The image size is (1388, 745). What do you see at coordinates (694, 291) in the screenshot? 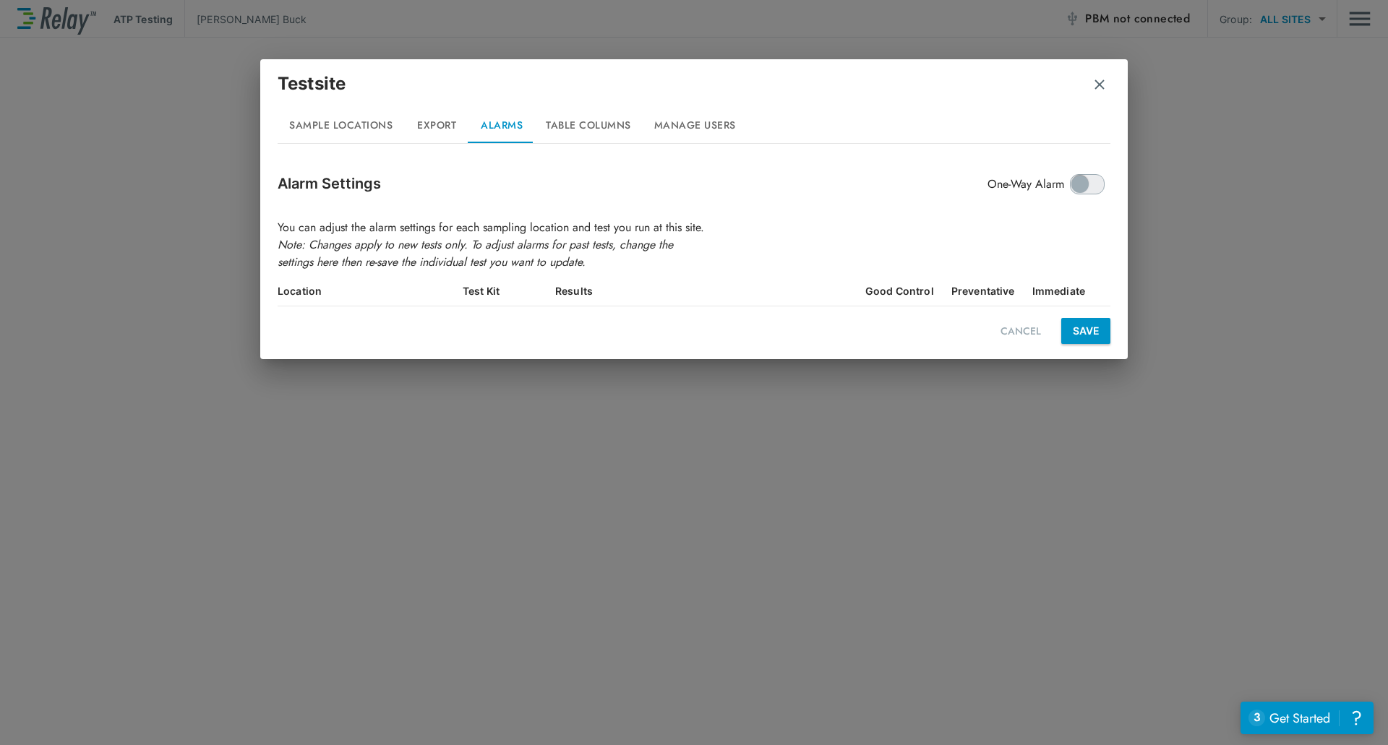
I see `div: Results` at bounding box center [694, 291].